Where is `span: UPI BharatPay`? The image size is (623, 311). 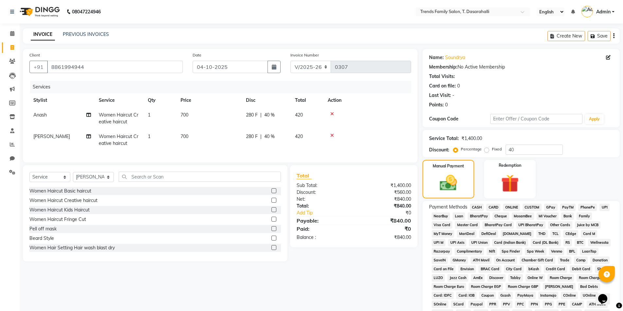
span: UPI BharatPay is located at coordinates (530, 225).